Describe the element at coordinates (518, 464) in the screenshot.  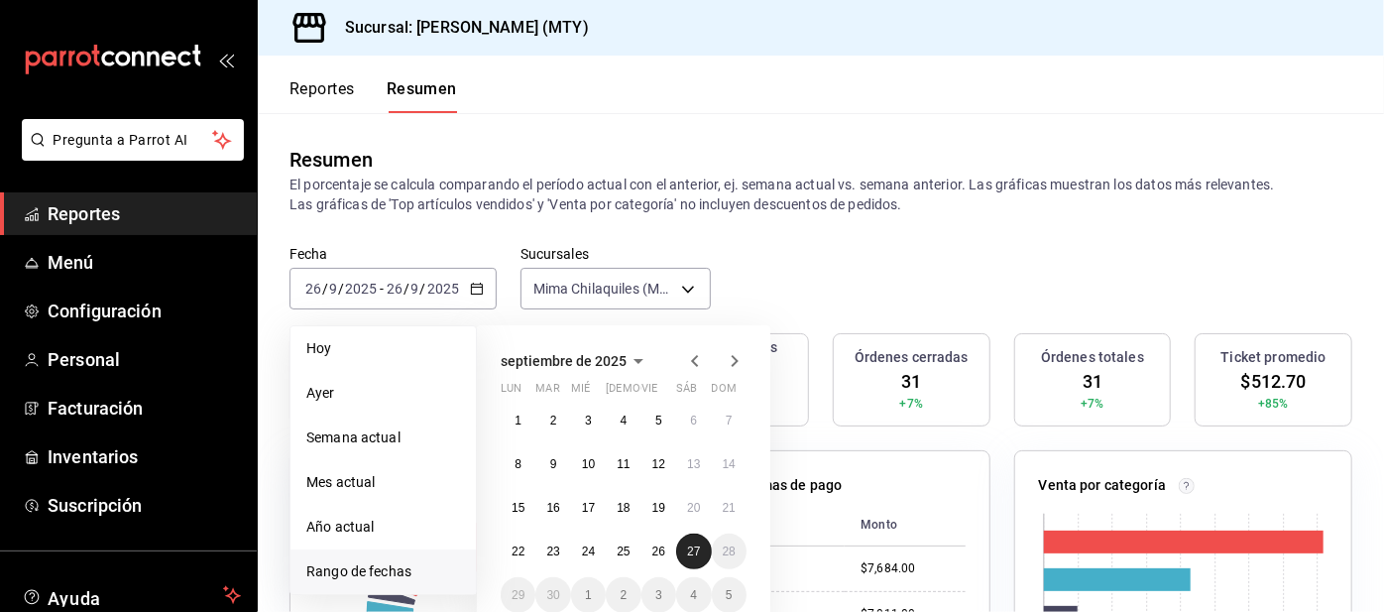
I see `button: 8 de septiembre de 2025` at that location.